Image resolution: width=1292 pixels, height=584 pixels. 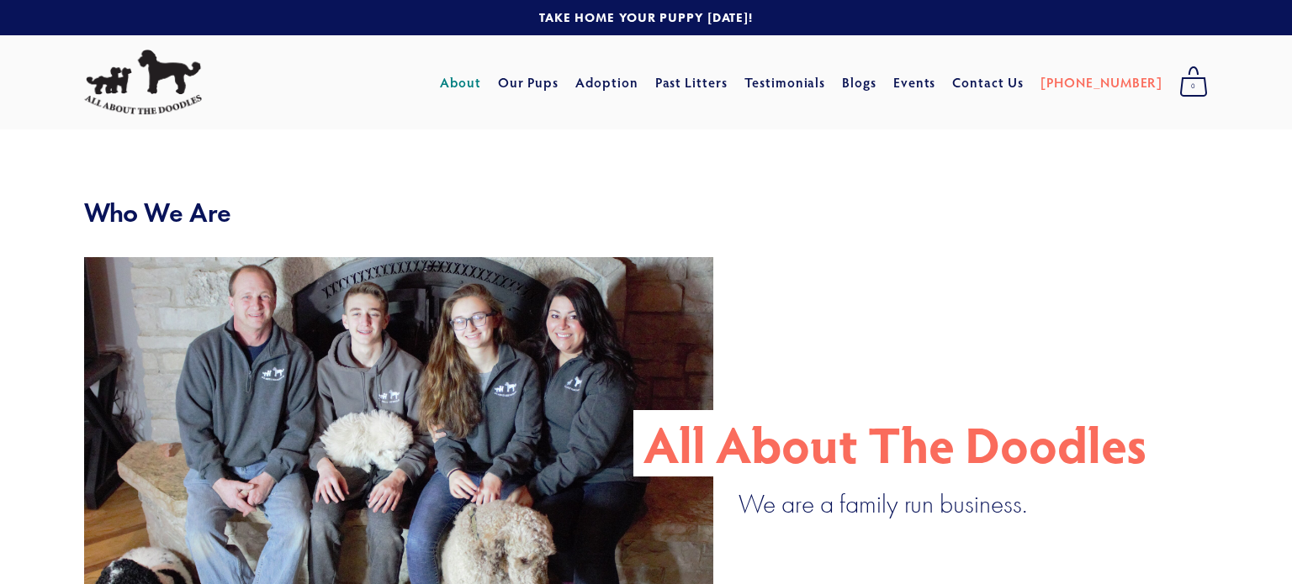 What do you see at coordinates (914, 82) in the screenshot?
I see `a: Events` at bounding box center [914, 82].